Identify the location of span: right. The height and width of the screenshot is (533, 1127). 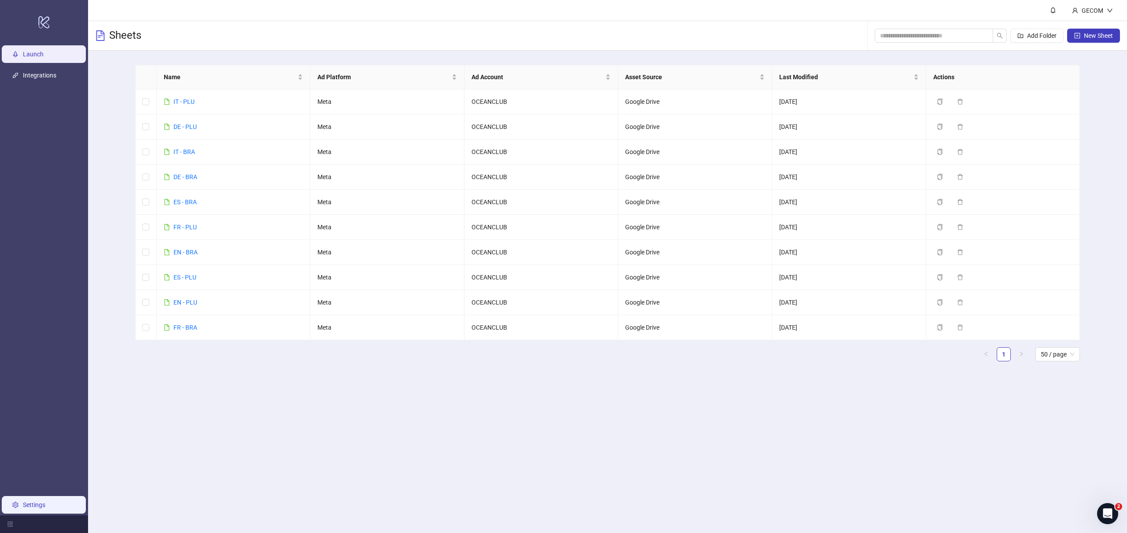
(1021, 354).